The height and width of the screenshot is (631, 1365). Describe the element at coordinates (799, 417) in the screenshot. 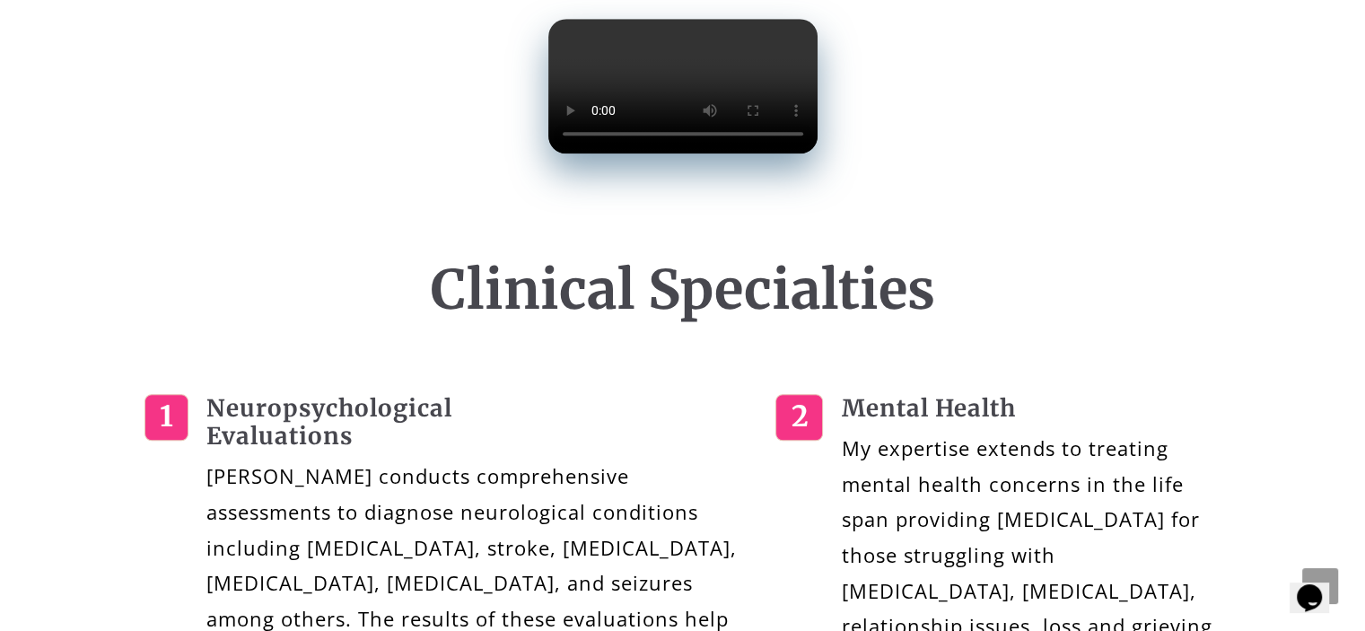

I see `h1: 2` at that location.